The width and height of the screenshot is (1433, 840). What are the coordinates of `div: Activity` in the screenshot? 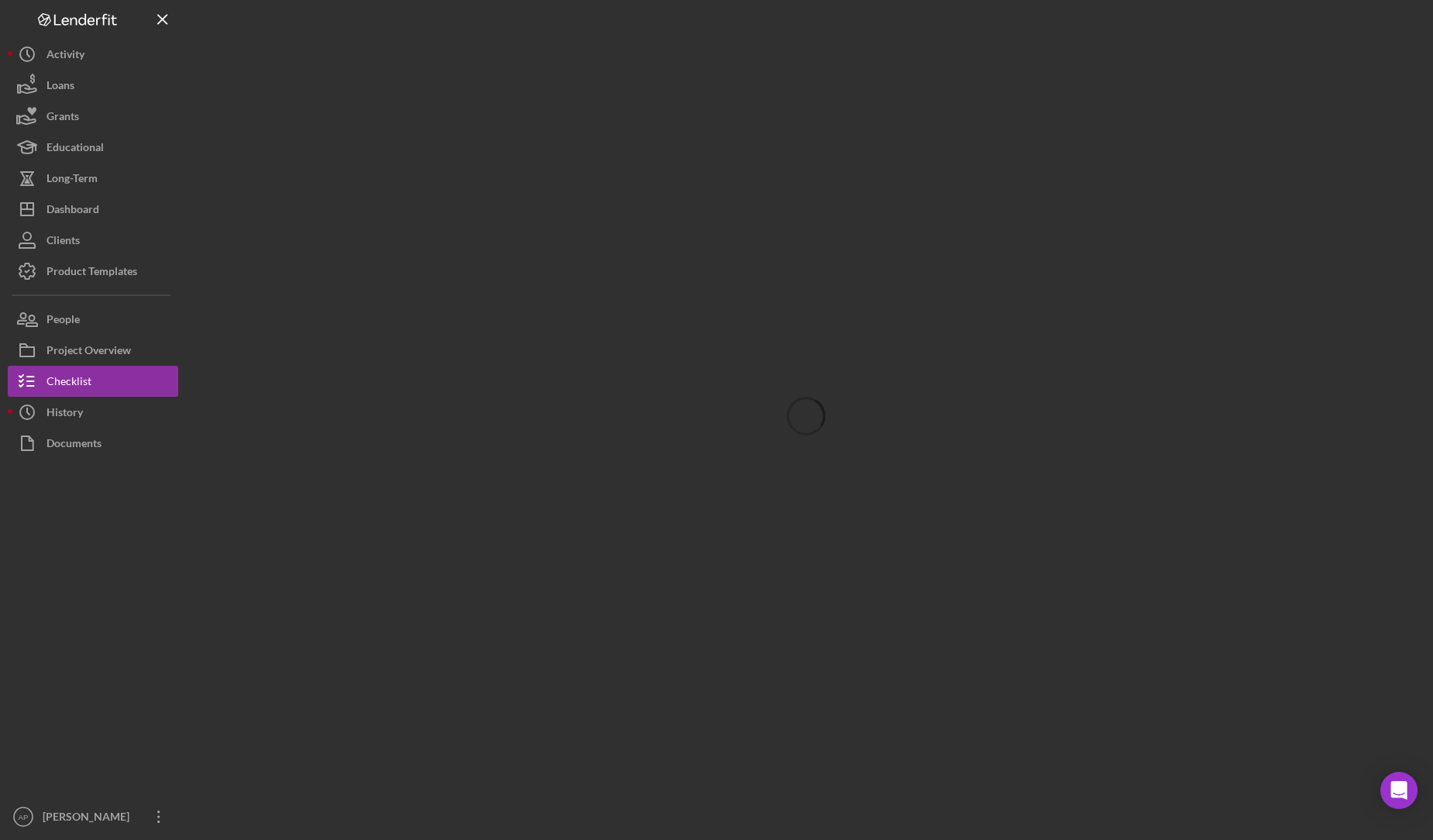 It's located at (65, 55).